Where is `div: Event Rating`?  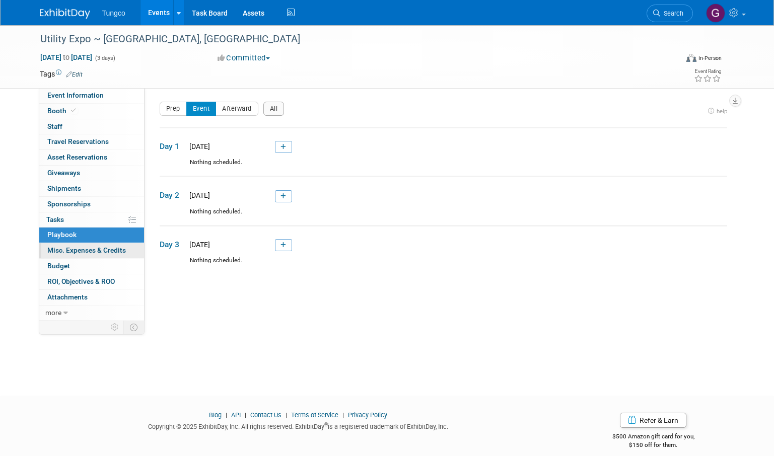
div: Event Rating is located at coordinates (707, 71).